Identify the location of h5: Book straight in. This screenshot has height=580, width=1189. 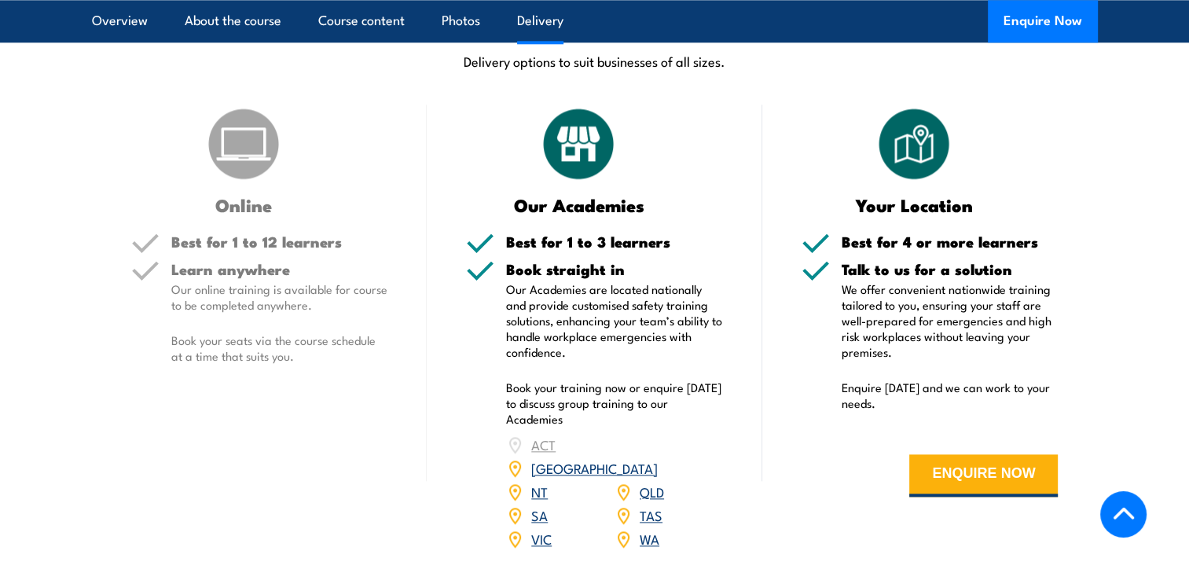
(614, 269).